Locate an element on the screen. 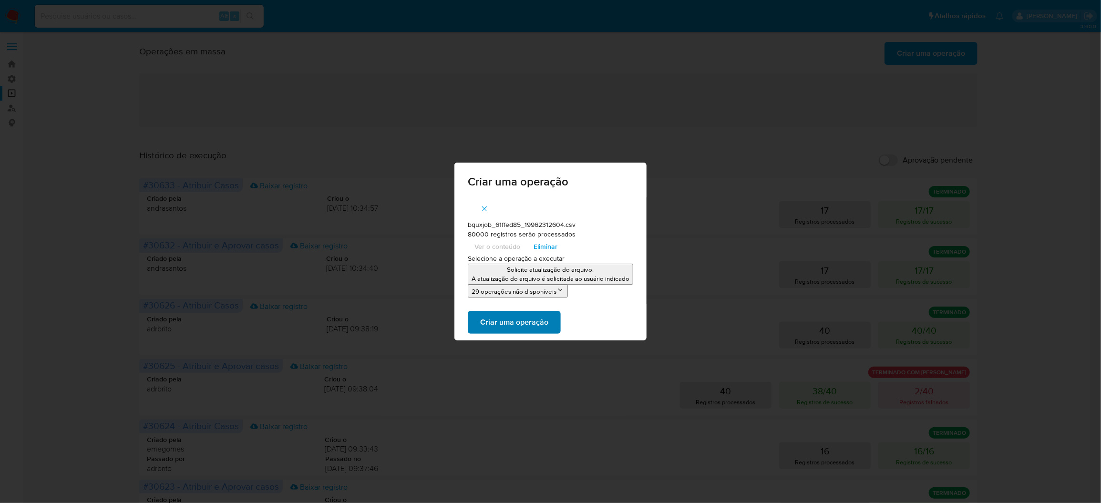  p: 80000 registros serão processados is located at coordinates (550, 235).